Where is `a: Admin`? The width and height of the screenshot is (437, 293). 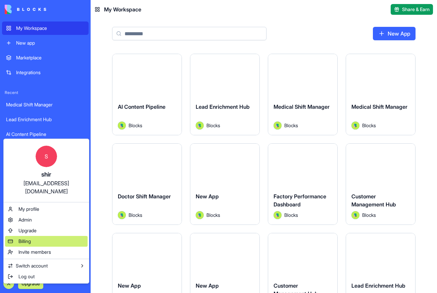 a: Admin is located at coordinates (46, 220).